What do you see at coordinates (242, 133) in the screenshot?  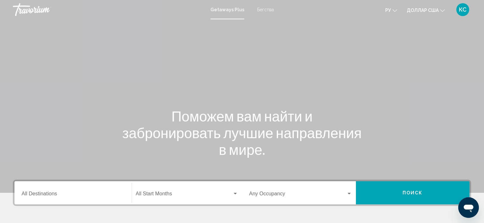 I see `h1: Поможем вам найти и забронировать лучшие направления в мире.` at bounding box center [242, 133].